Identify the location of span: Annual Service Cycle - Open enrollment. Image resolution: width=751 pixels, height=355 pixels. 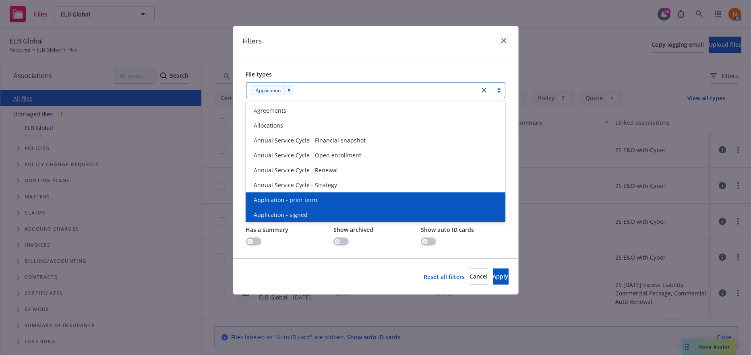
(307, 155).